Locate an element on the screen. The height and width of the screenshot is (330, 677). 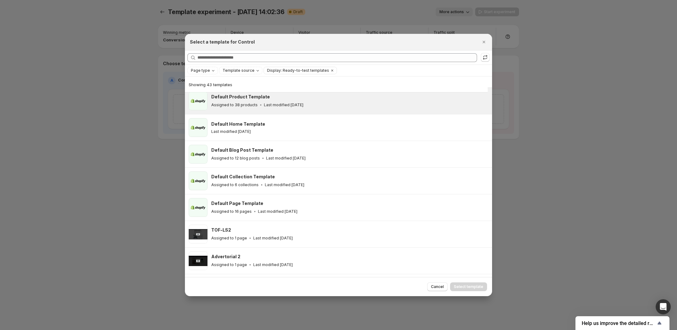
h3: Default Page Template is located at coordinates (237, 204).